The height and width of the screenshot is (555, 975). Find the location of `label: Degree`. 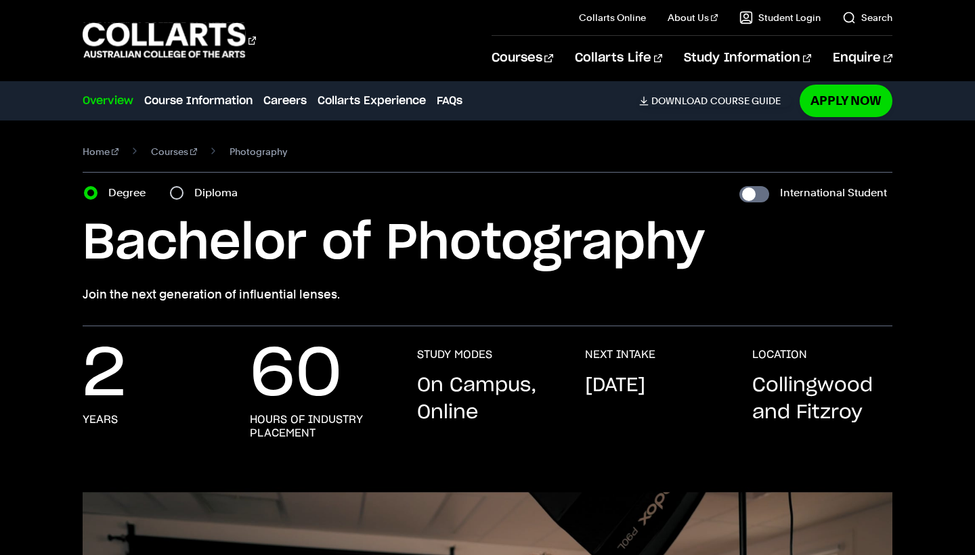

label: Degree is located at coordinates (131, 193).